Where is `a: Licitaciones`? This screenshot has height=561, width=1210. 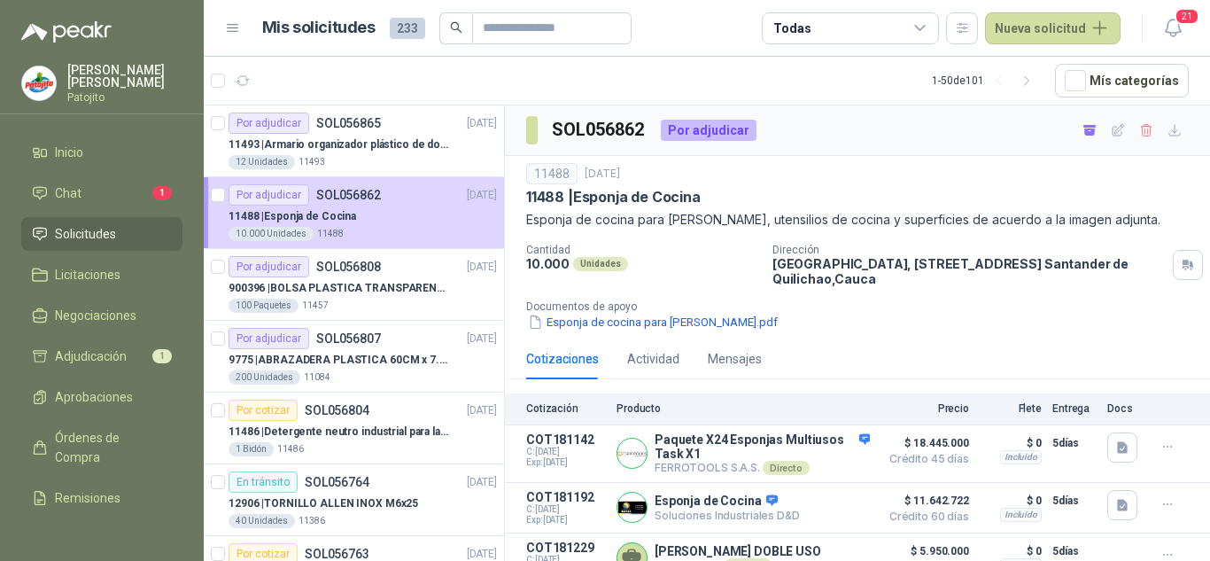
a: Licitaciones is located at coordinates (102, 275).